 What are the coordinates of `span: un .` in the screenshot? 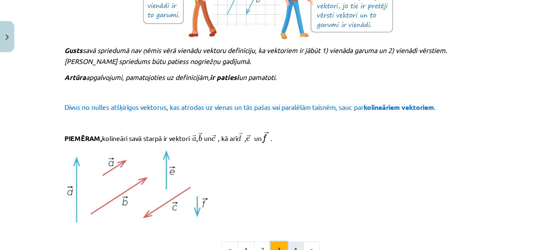 It's located at (263, 138).